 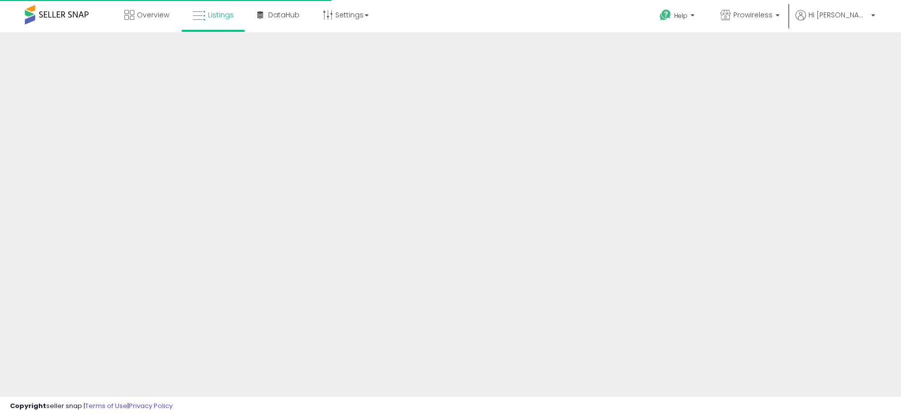 I want to click on a: Help, so click(x=678, y=17).